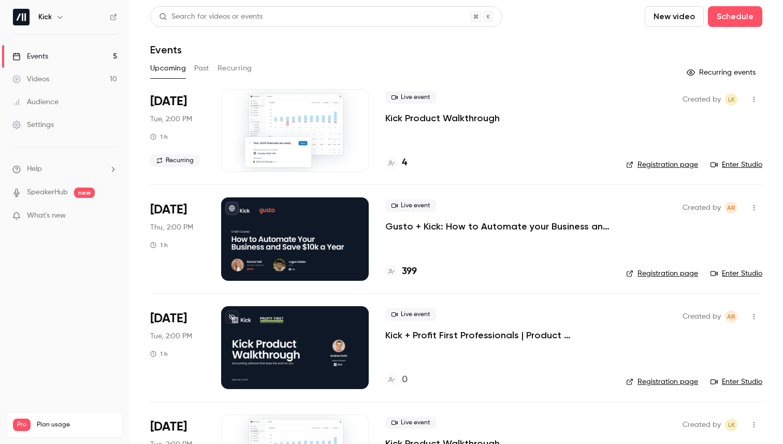  I want to click on a: SpeakerHub, so click(47, 192).